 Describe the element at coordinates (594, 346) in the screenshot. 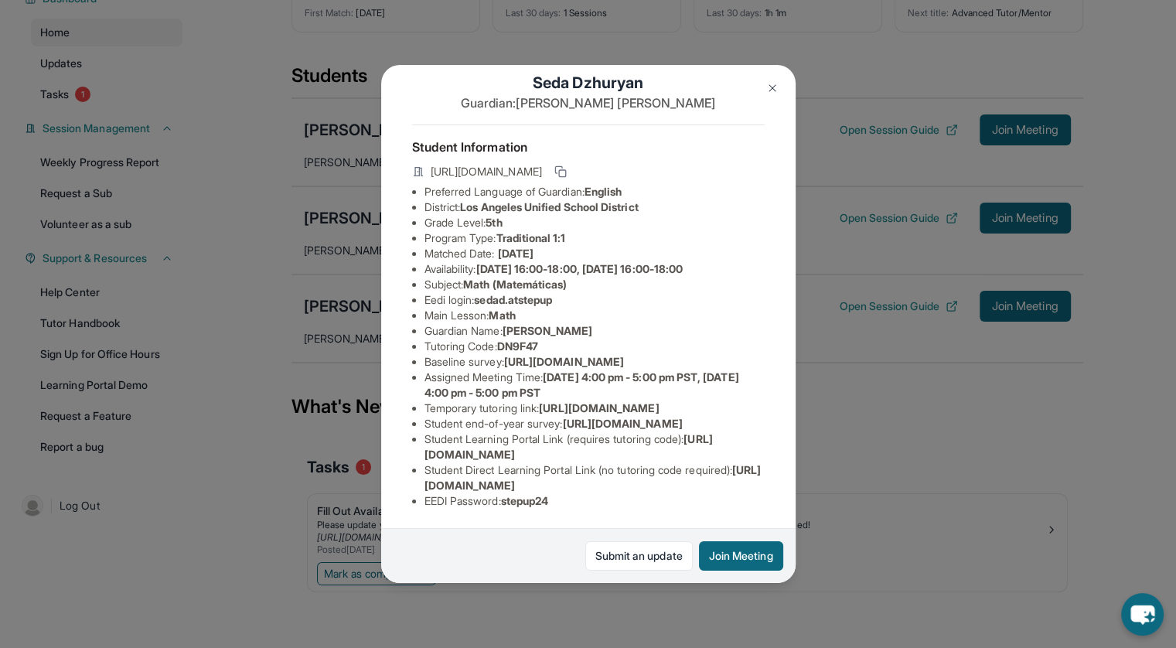

I see `li: Tutoring Code :` at that location.